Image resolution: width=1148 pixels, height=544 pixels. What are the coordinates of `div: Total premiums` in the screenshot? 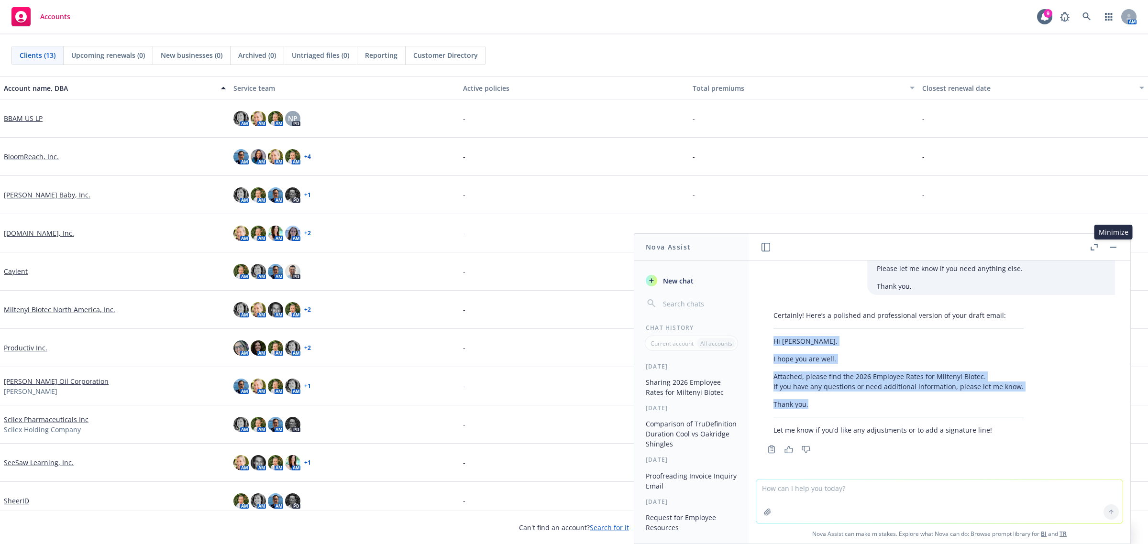 It's located at (798, 88).